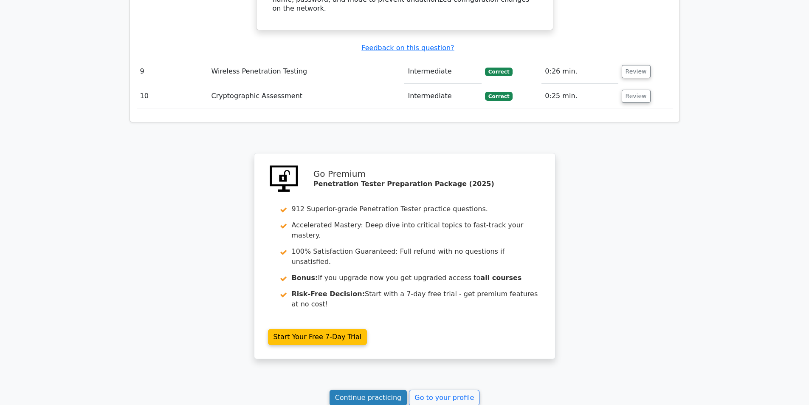  Describe the element at coordinates (173, 96) in the screenshot. I see `td: 10` at that location.